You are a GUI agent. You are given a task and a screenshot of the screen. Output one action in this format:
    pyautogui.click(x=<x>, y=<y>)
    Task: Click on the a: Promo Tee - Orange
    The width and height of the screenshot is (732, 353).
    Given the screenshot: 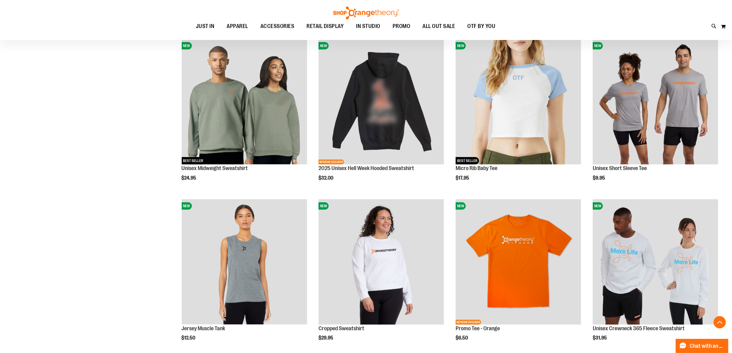 What is the action you would take?
    pyautogui.click(x=478, y=328)
    